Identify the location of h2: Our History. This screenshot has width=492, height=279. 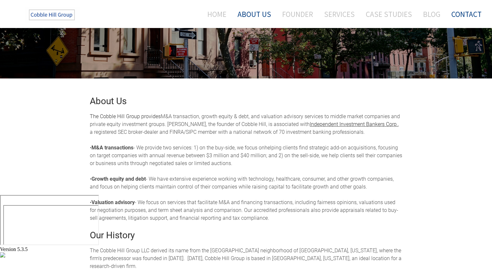
(246, 235).